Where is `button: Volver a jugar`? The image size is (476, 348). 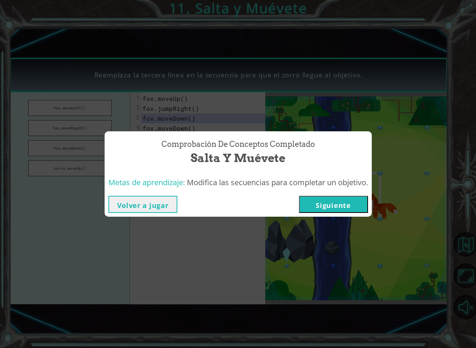 button: Volver a jugar is located at coordinates (143, 204).